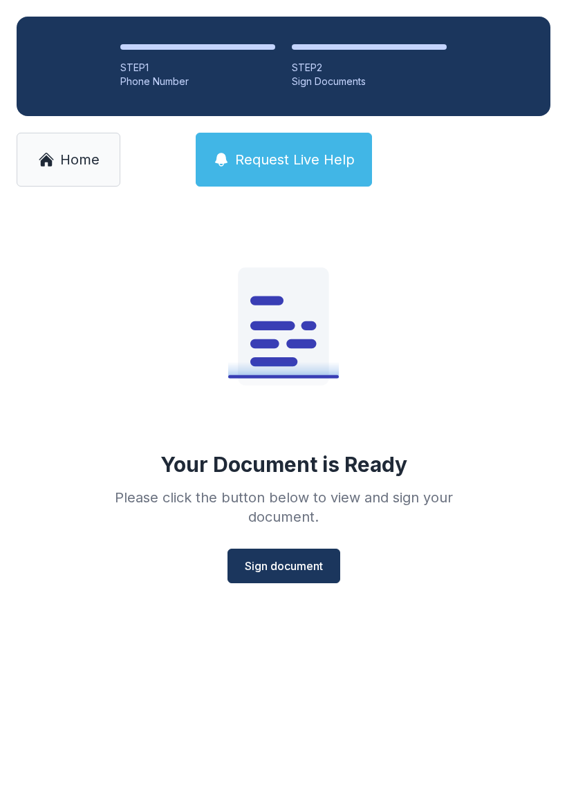 The height and width of the screenshot is (785, 567). What do you see at coordinates (369, 68) in the screenshot?
I see `div: STEP 2` at bounding box center [369, 68].